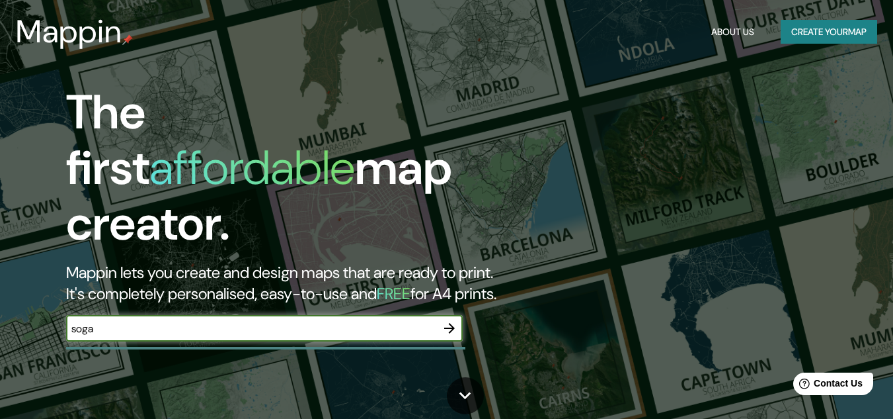 The width and height of the screenshot is (893, 419). Describe the element at coordinates (733, 32) in the screenshot. I see `button: About Us` at that location.